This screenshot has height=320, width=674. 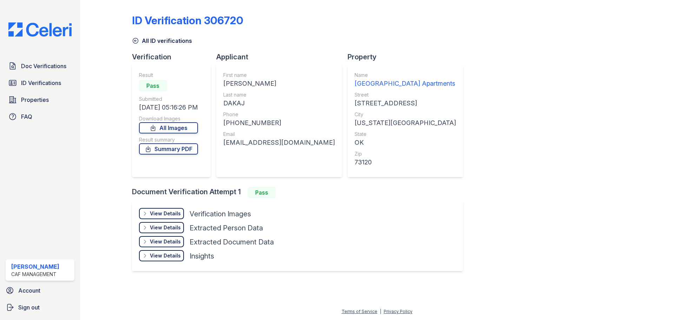 I want to click on span: Doc Verifications, so click(x=44, y=66).